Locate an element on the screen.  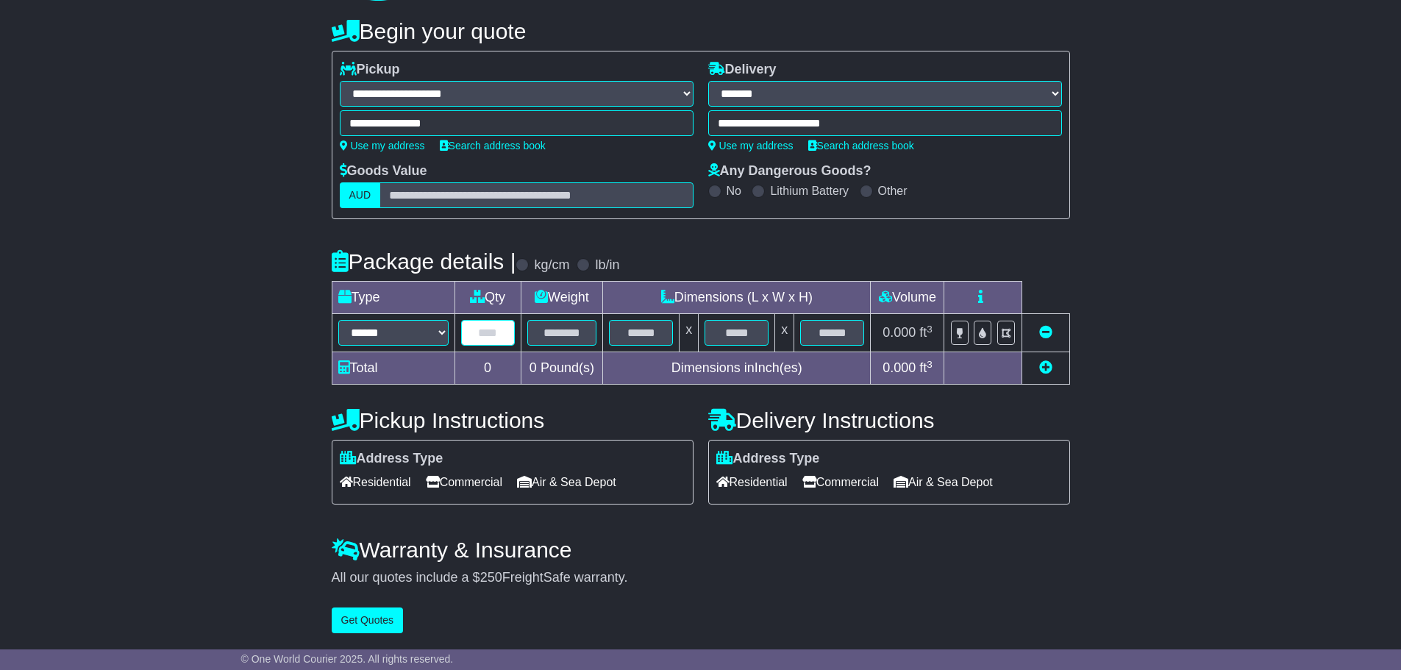
h4: Package details | is located at coordinates (424, 261).